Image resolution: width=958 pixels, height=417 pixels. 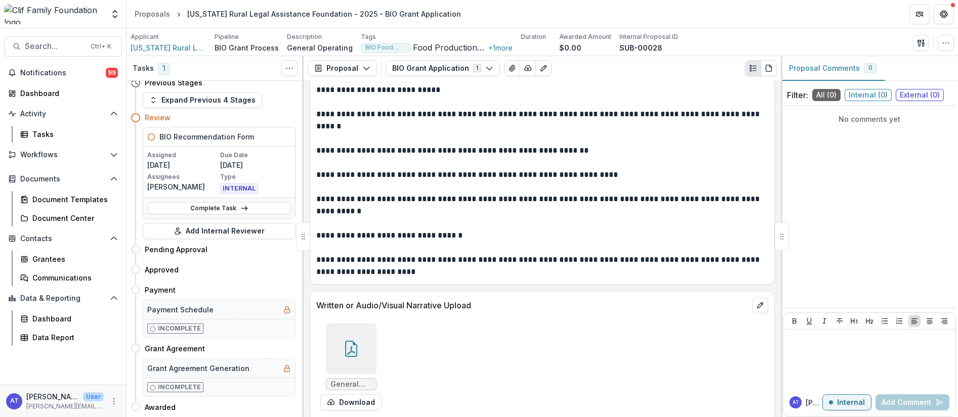 What do you see at coordinates (912, 403) in the screenshot?
I see `button: Add Comment` at bounding box center [912, 403].